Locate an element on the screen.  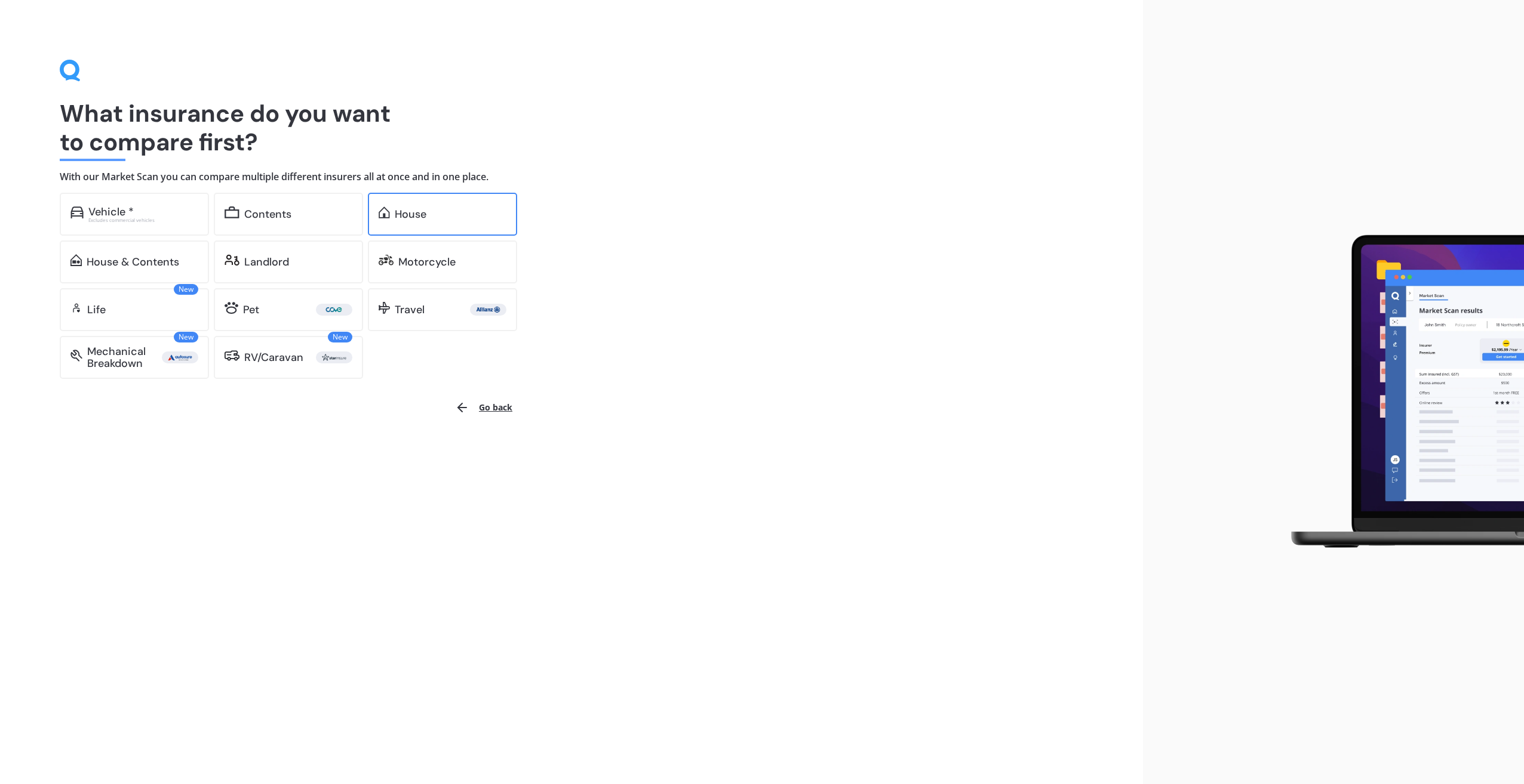
button: Go back is located at coordinates (483, 408).